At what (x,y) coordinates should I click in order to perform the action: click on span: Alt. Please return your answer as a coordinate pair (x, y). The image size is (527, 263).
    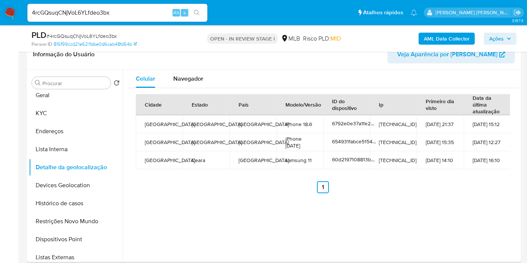
    Looking at the image, I should click on (176, 12).